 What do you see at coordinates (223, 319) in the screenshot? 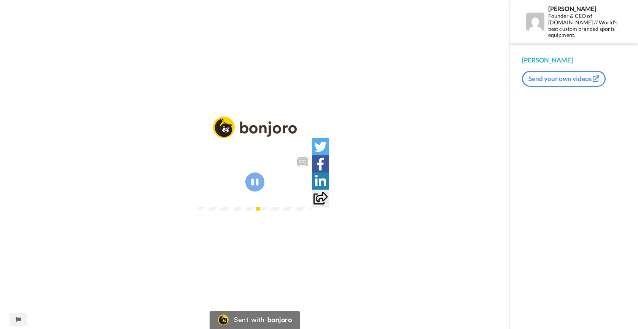
I see `img: Bonjoro Logo` at bounding box center [223, 319].